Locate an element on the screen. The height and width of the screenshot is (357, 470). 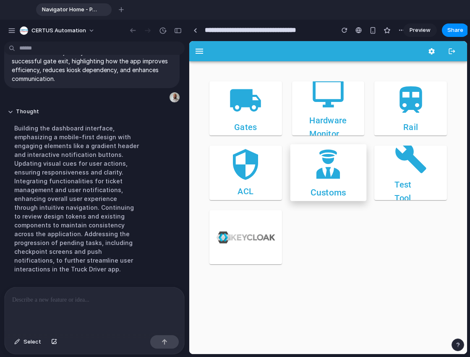
button: CERTUS Automation is located at coordinates (57, 31).